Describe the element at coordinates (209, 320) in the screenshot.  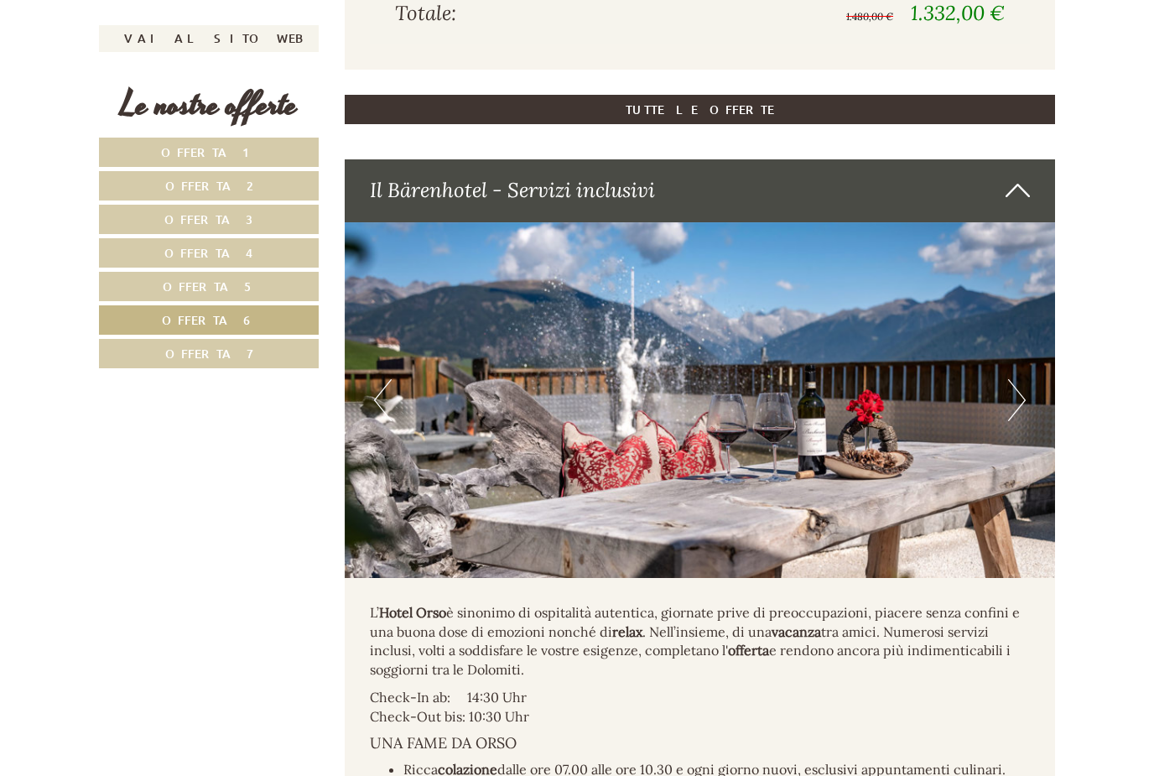
I see `span: Offerta 6` at that location.